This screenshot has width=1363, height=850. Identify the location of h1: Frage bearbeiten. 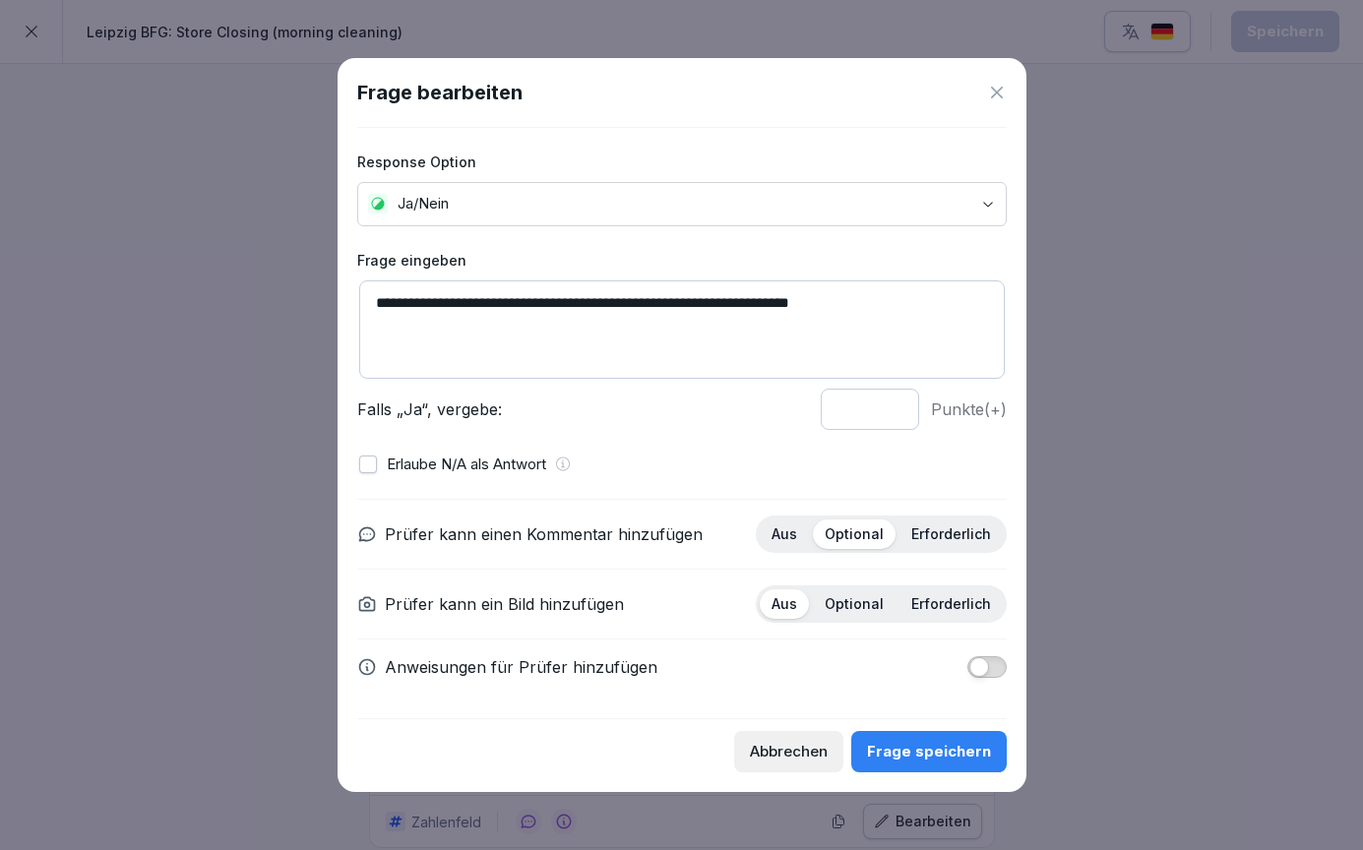
(440, 93).